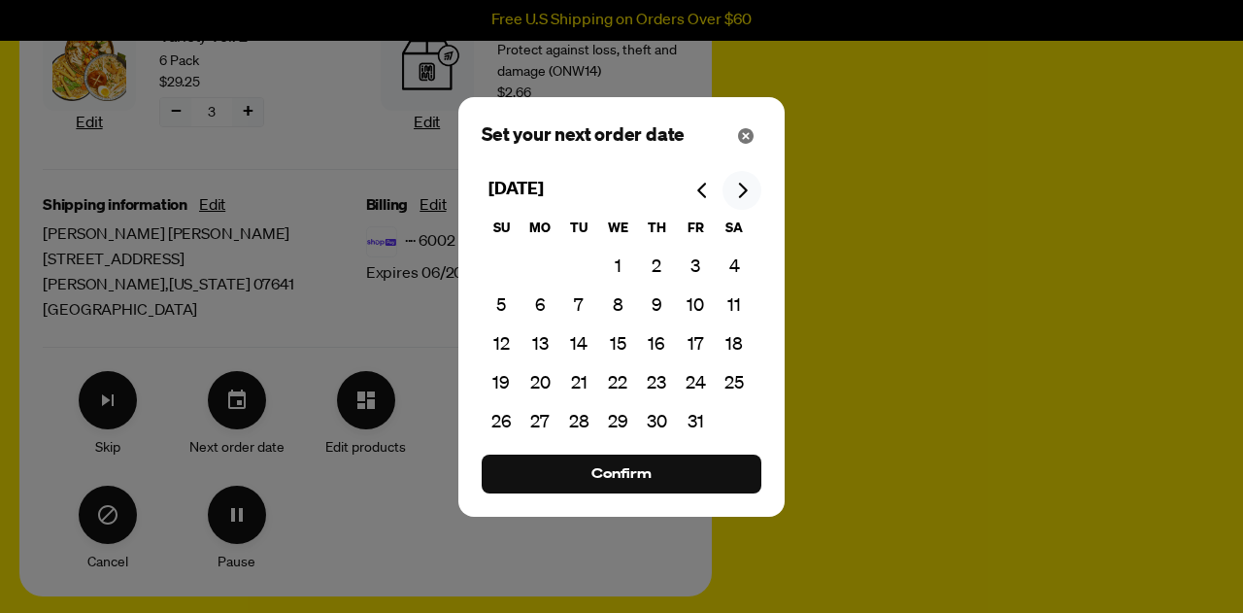  What do you see at coordinates (742, 190) in the screenshot?
I see `button: Go to next month` at bounding box center [742, 190].